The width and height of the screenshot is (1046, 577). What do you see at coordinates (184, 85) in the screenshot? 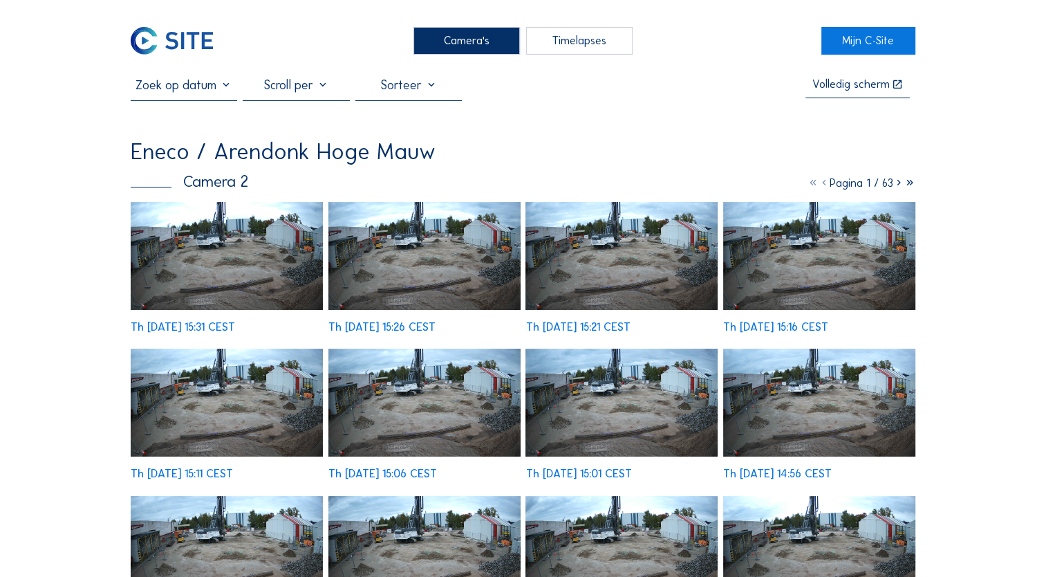
I see `input: Zoek op datum 󰅀` at bounding box center [184, 85].